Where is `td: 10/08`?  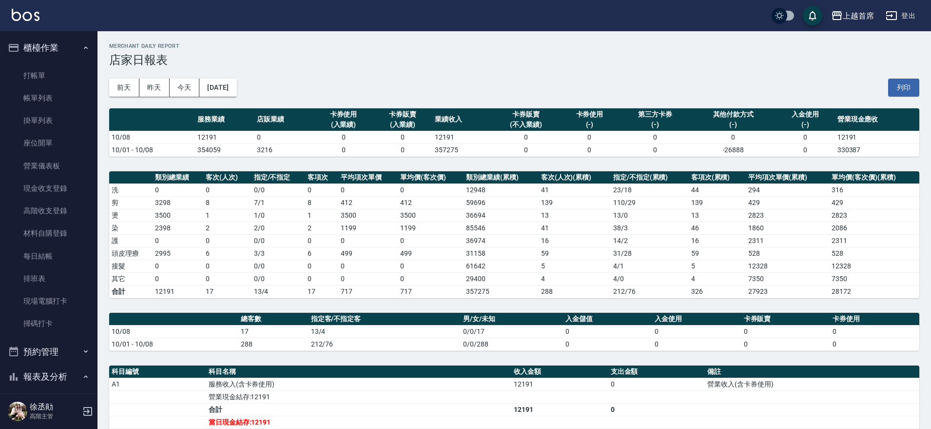 td: 10/08 is located at coordinates (174, 331).